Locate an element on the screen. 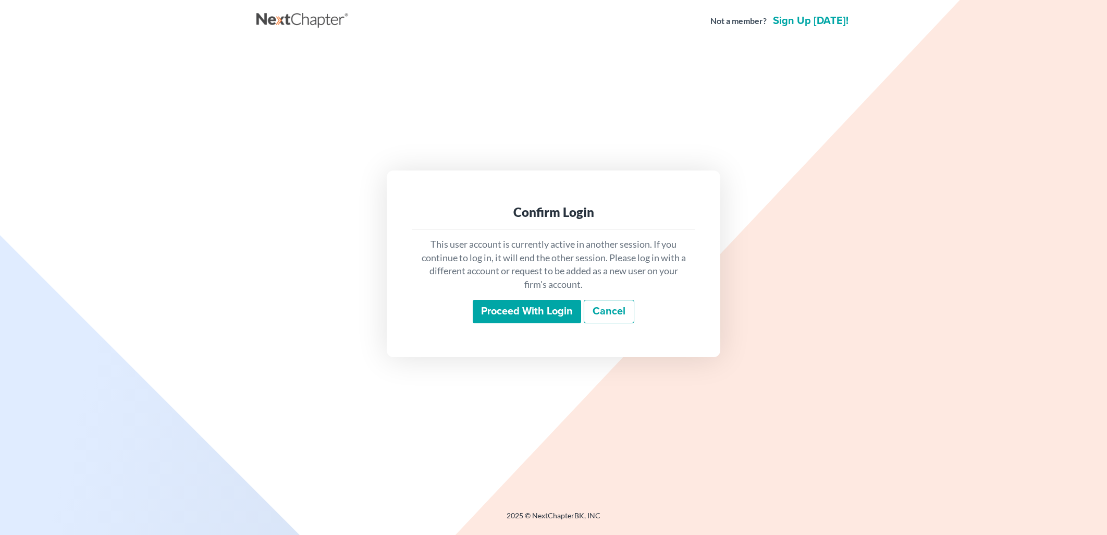 The image size is (1107, 535). div: 2025 © NextChapterBK, INC is located at coordinates (553, 519).